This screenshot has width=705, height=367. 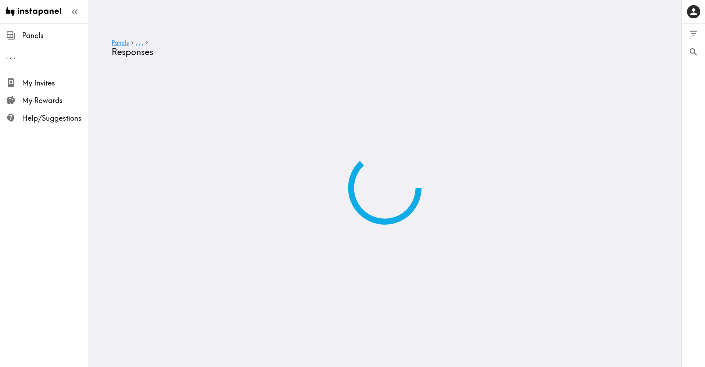 I want to click on span: Panels, so click(x=55, y=36).